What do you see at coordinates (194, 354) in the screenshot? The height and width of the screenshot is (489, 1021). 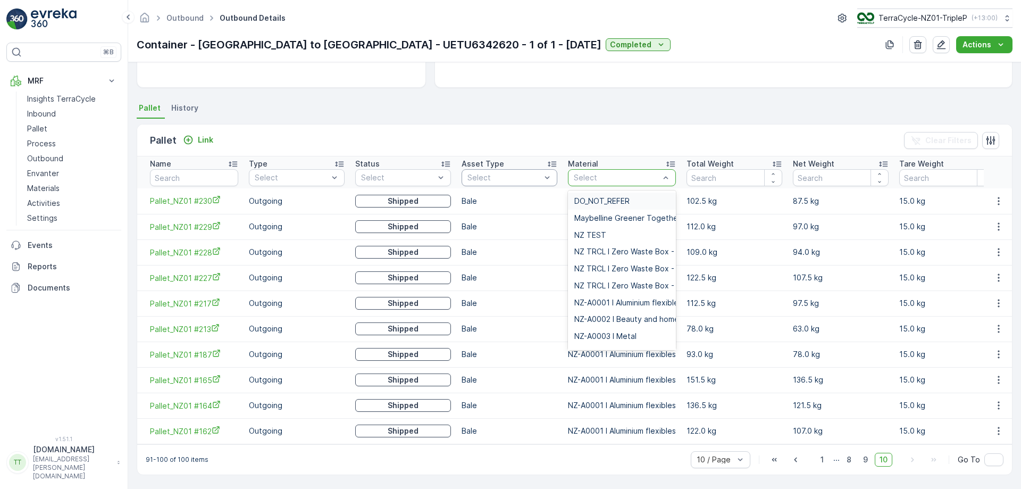 I see `span: Pallet_NZ01 #187` at bounding box center [194, 354].